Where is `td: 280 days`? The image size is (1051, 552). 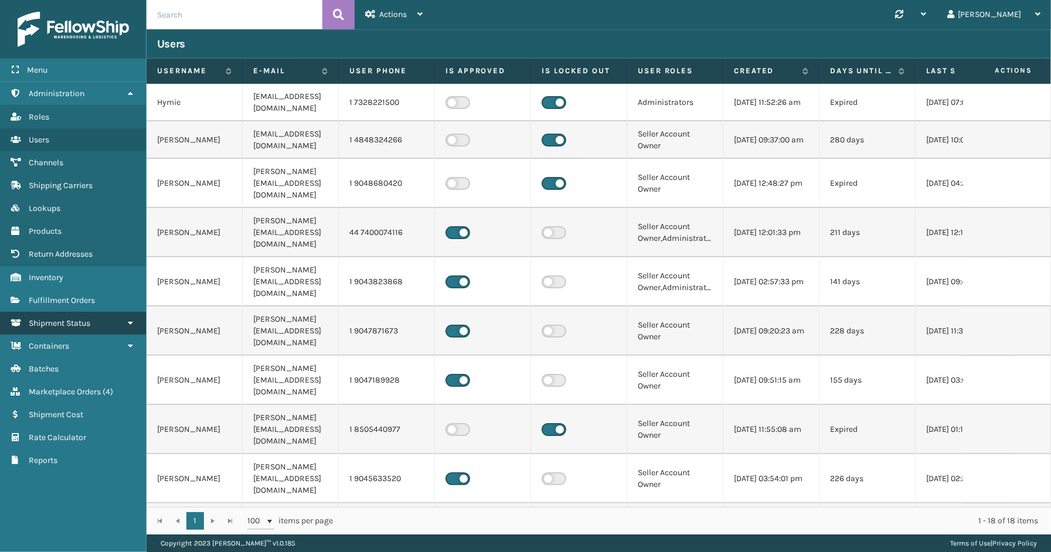
td: 280 days is located at coordinates (868, 140).